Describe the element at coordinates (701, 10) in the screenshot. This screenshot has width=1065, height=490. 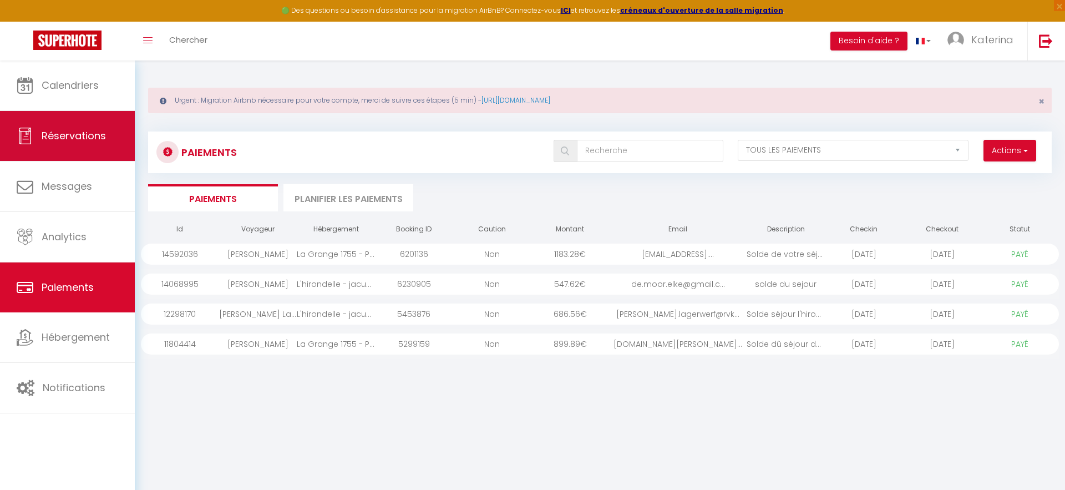
I see `a: créneaux d'ouverture de la salle migration` at that location.